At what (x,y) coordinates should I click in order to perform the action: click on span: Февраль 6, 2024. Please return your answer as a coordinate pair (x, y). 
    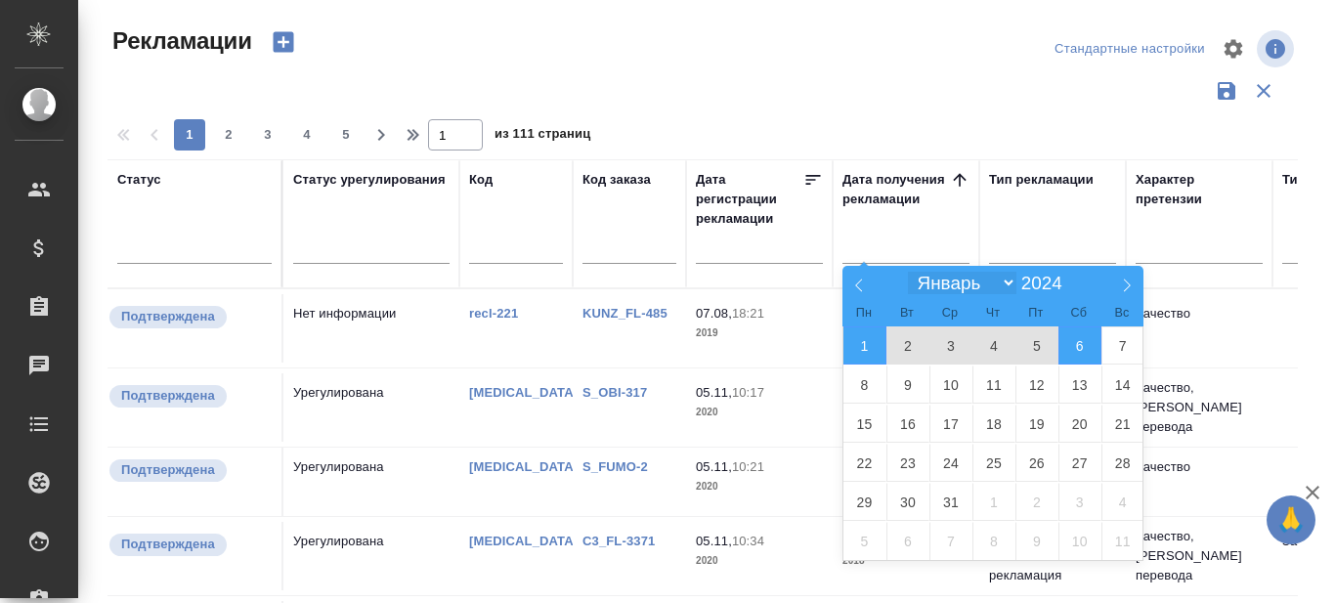
    Looking at the image, I should click on (908, 540).